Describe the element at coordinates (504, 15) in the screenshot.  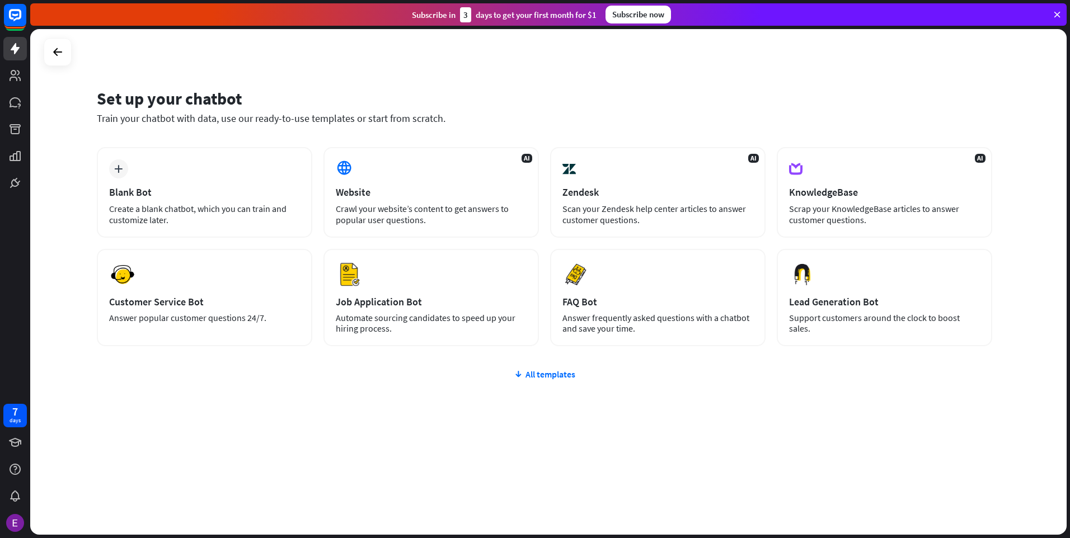
I see `div: Subscribe in days to get your first month for $1` at that location.